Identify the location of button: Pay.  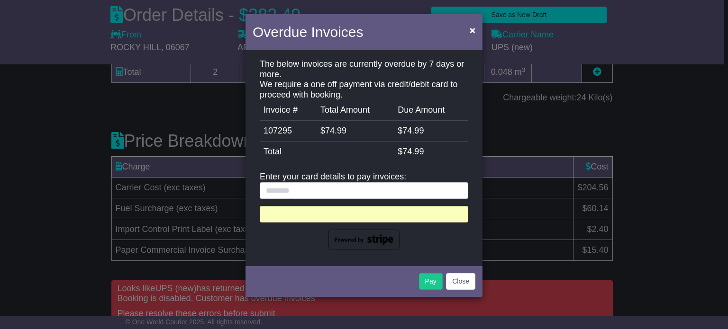
(431, 282).